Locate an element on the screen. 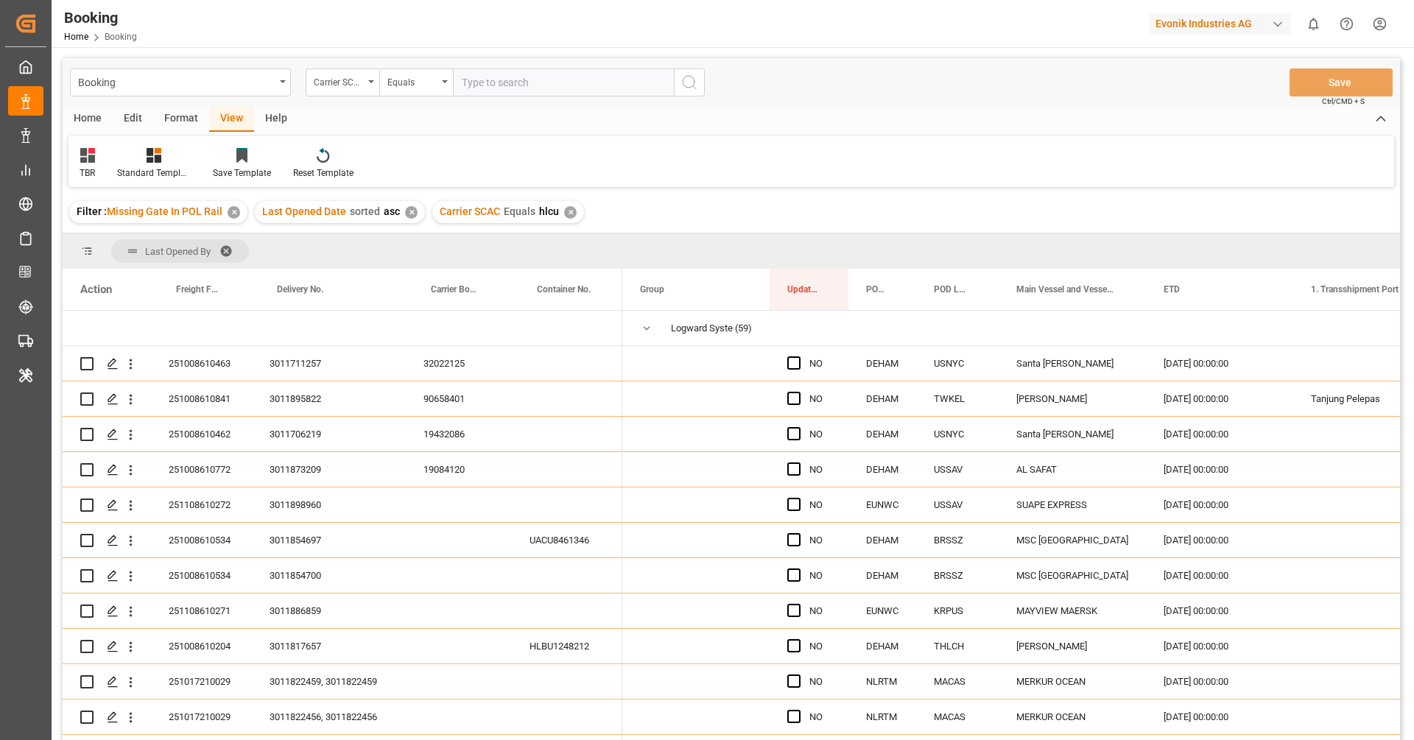 This screenshot has width=1414, height=740. span: POD Locode is located at coordinates (951, 289).